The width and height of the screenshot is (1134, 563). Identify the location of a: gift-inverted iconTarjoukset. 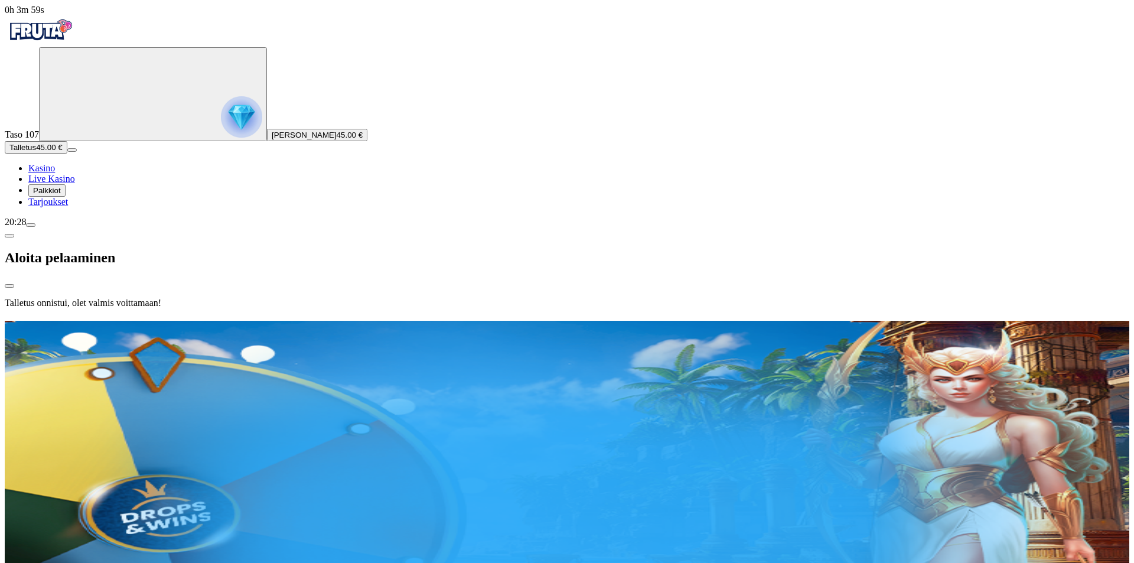
(48, 201).